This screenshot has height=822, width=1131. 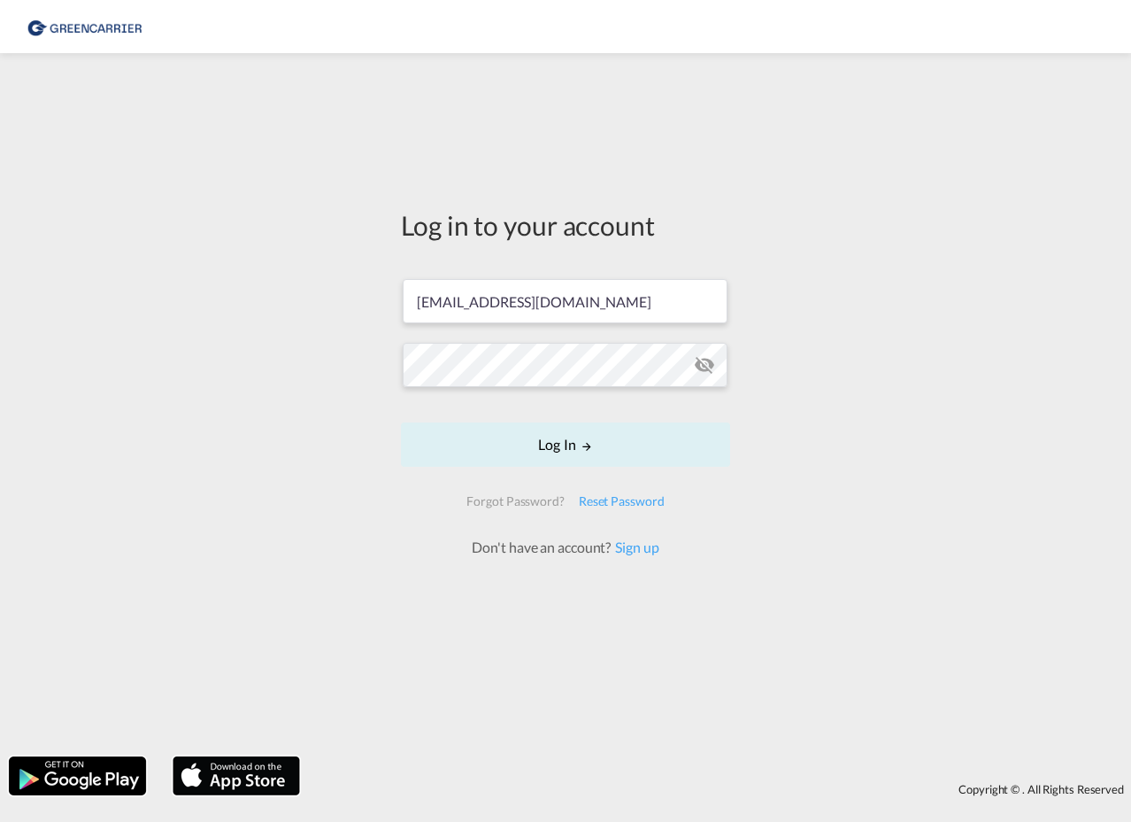 I want to click on div: Forgot Password?, so click(x=515, y=501).